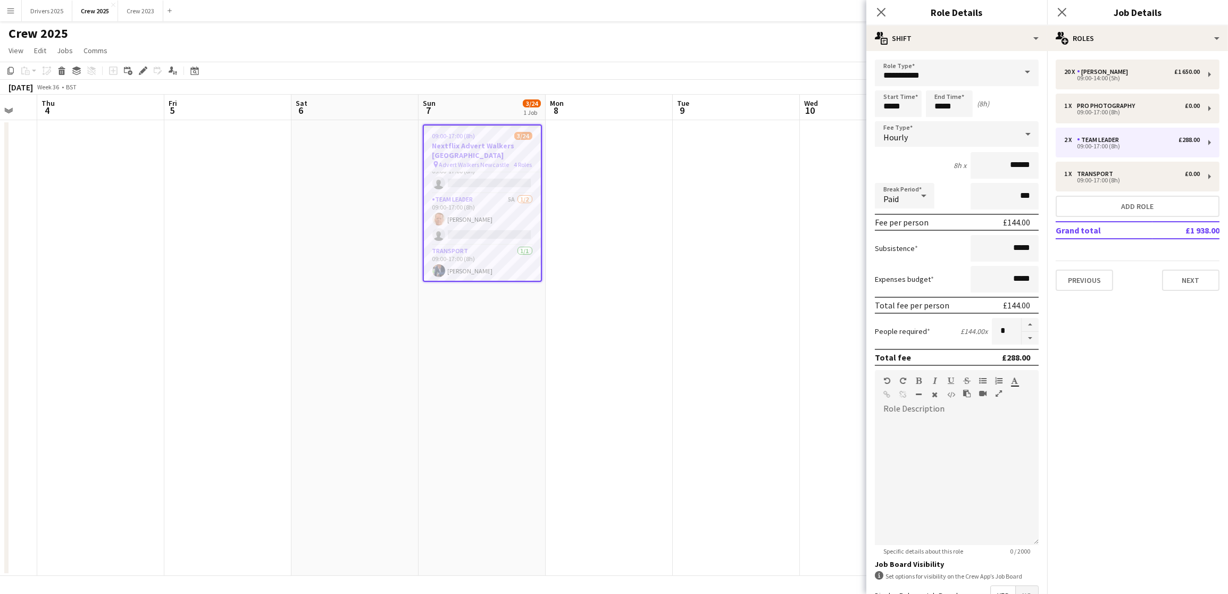 The width and height of the screenshot is (1228, 594). Describe the element at coordinates (301, 103) in the screenshot. I see `span: Sat` at that location.